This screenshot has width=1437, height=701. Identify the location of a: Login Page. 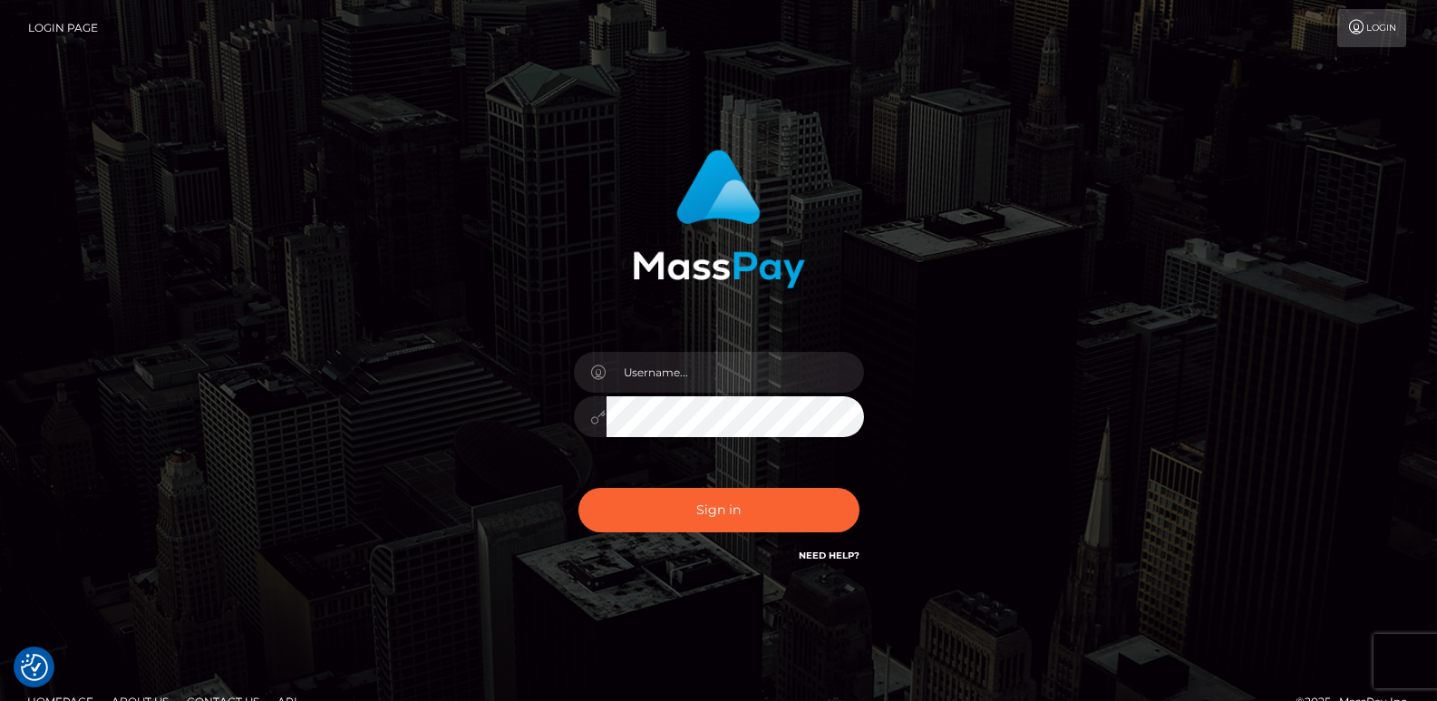
(63, 28).